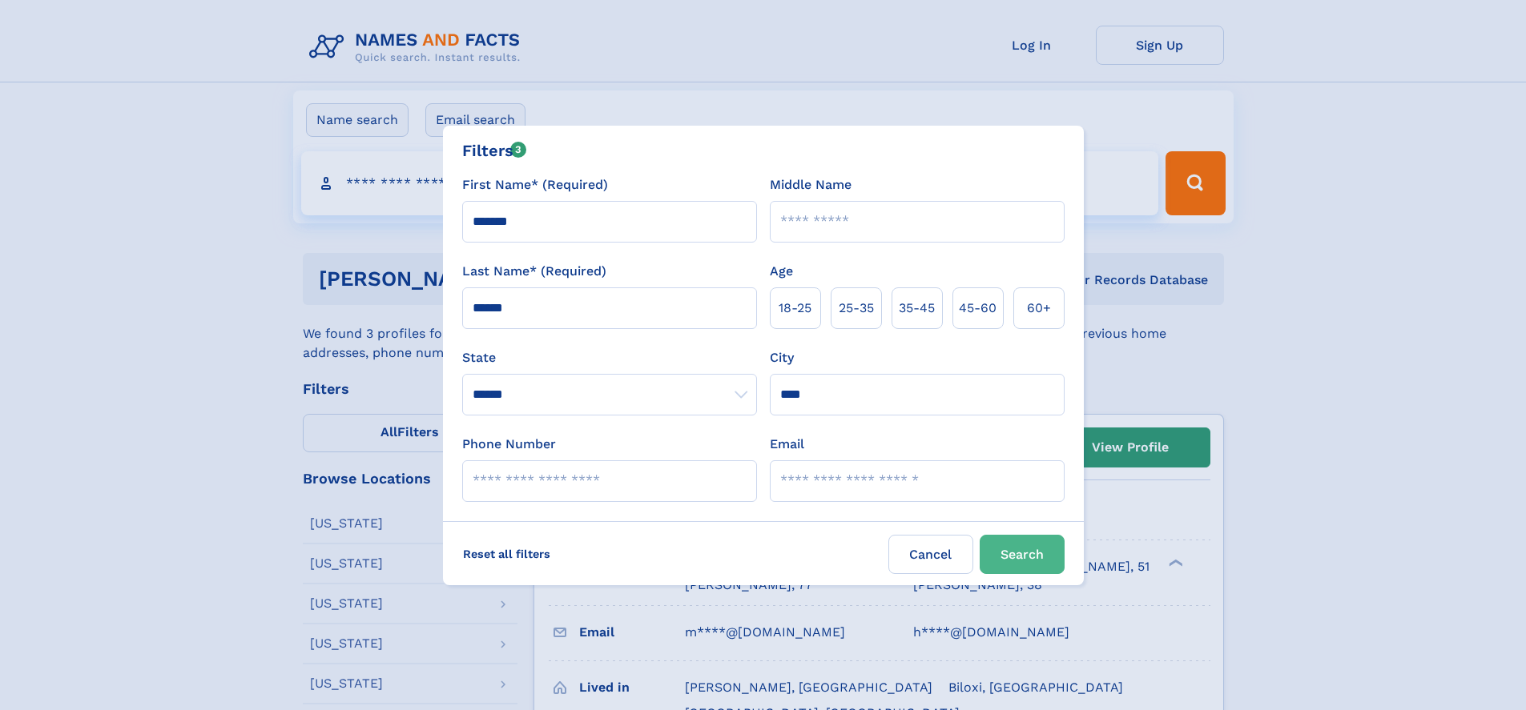 This screenshot has height=710, width=1526. I want to click on button: Search, so click(1022, 554).